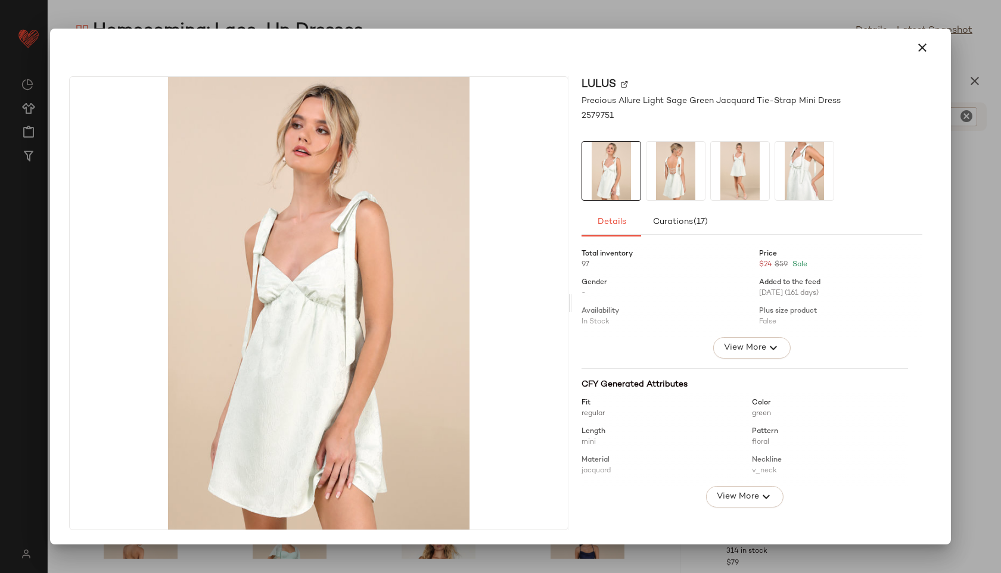  Describe the element at coordinates (676, 171) in the screenshot. I see `img: 12635661_2579751.jpg` at that location.